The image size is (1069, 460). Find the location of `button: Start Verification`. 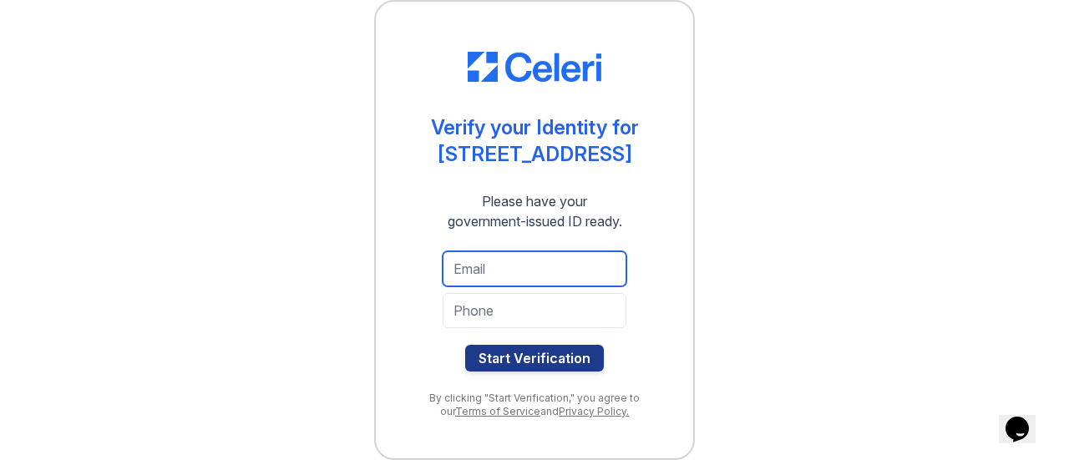

button: Start Verification is located at coordinates (535, 358).